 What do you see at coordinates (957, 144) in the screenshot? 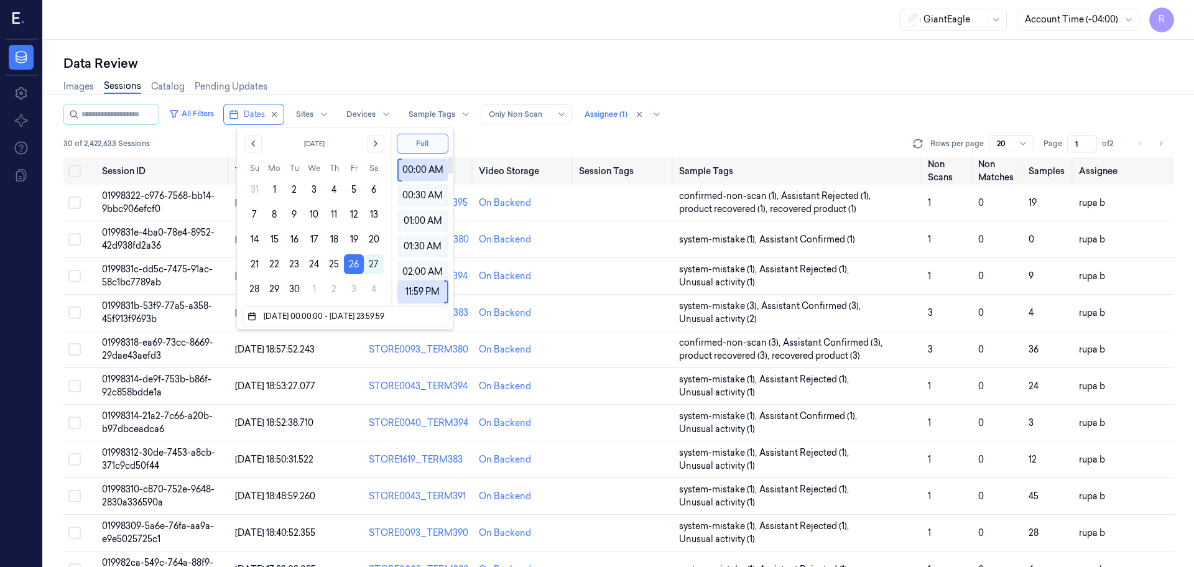
I see `p: Rows per page` at bounding box center [957, 144].